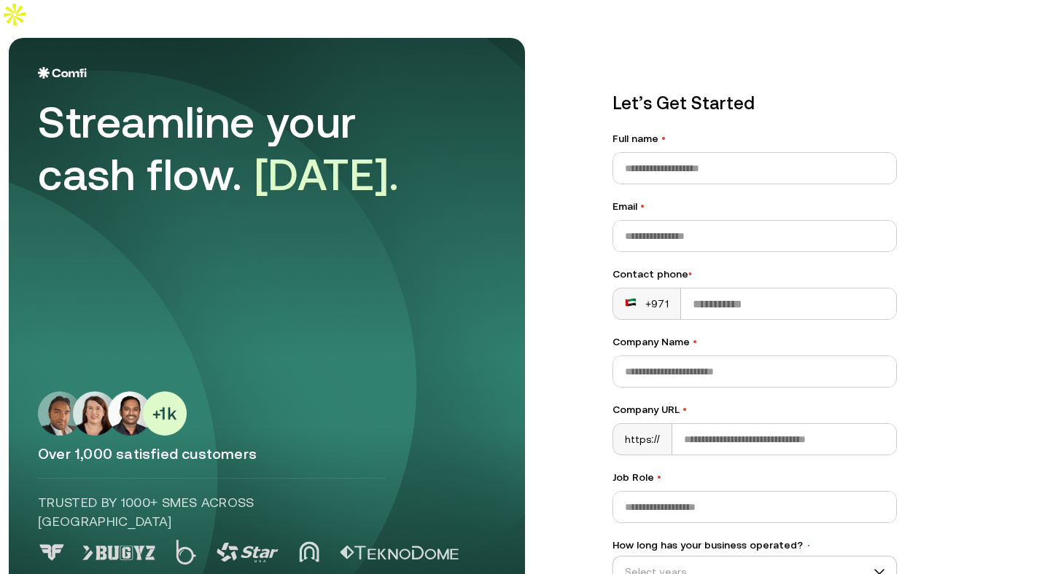 The width and height of the screenshot is (1050, 574). Describe the element at coordinates (52, 553) in the screenshot. I see `img: Logo 0` at that location.